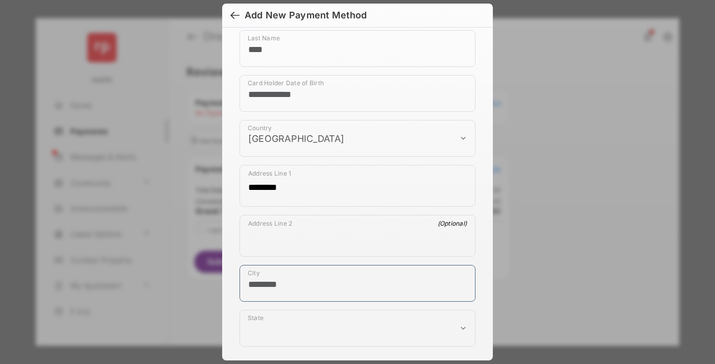  I want to click on div: Add New Payment Method, so click(305, 15).